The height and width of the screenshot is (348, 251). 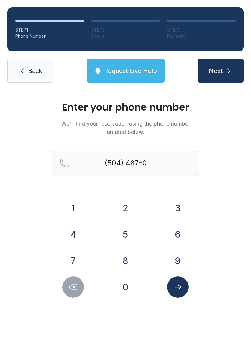 I want to click on h1: Enter your phone number, so click(x=125, y=107).